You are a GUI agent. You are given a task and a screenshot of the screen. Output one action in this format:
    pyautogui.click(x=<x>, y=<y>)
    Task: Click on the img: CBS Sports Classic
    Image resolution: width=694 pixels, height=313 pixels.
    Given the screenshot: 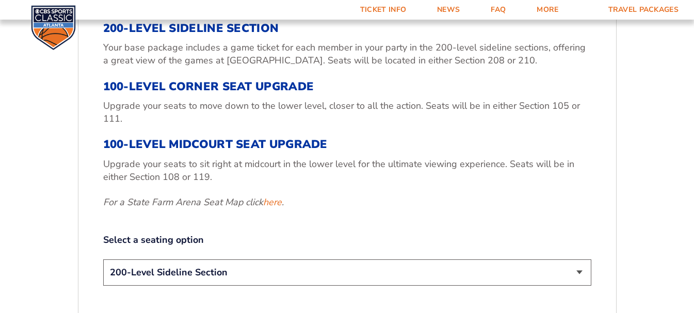 What is the action you would take?
    pyautogui.click(x=53, y=27)
    